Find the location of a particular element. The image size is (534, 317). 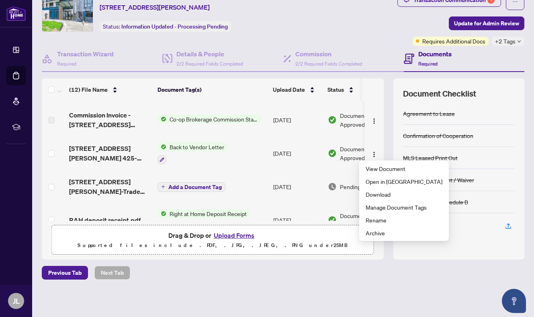

span: +2 Tags is located at coordinates (505, 41).